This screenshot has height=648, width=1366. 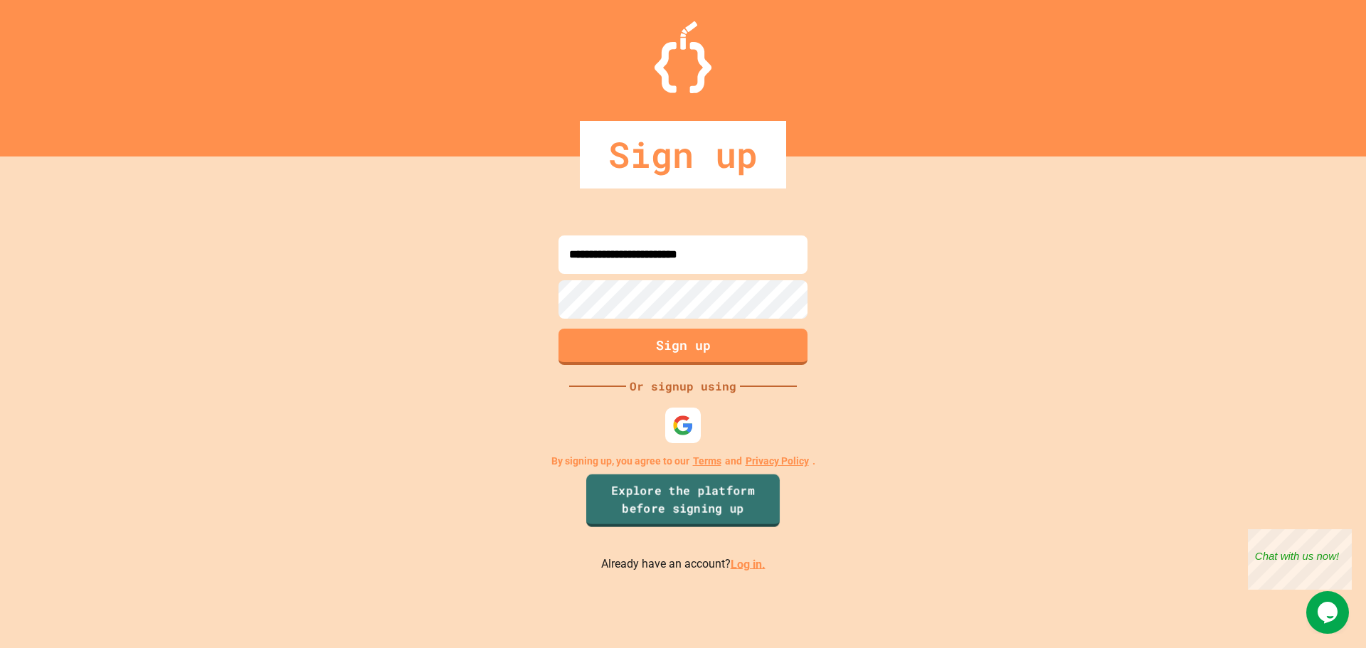 I want to click on div: Sign up, so click(x=683, y=154).